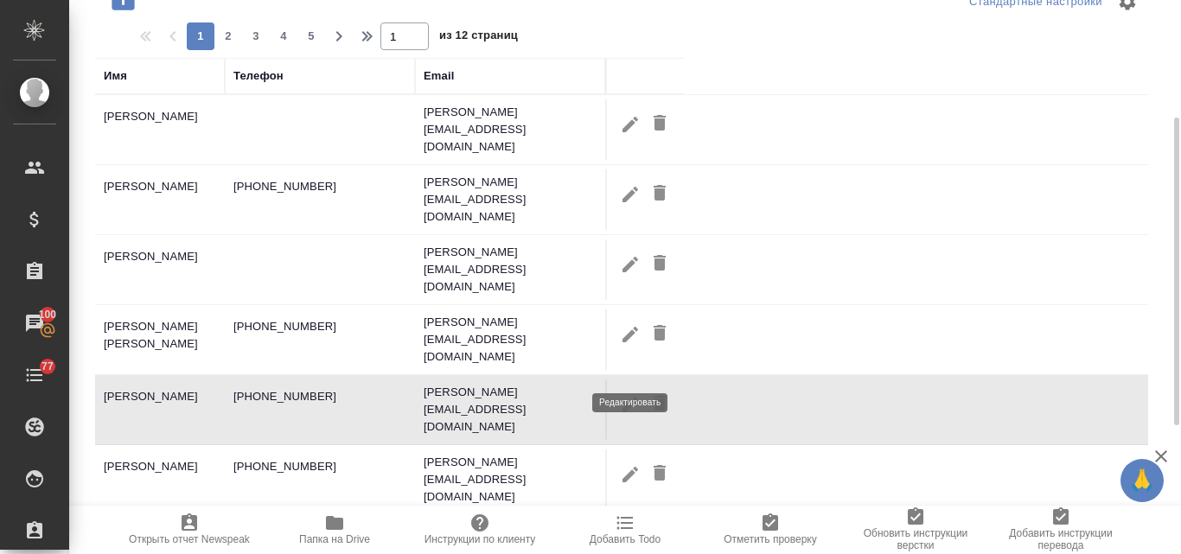 The width and height of the screenshot is (1181, 554). What do you see at coordinates (335, 530) in the screenshot?
I see `button: Папка на Drive` at bounding box center [335, 530].